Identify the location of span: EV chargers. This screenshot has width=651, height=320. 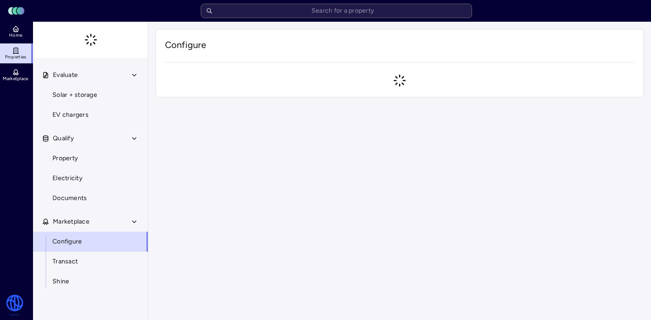
(71, 115).